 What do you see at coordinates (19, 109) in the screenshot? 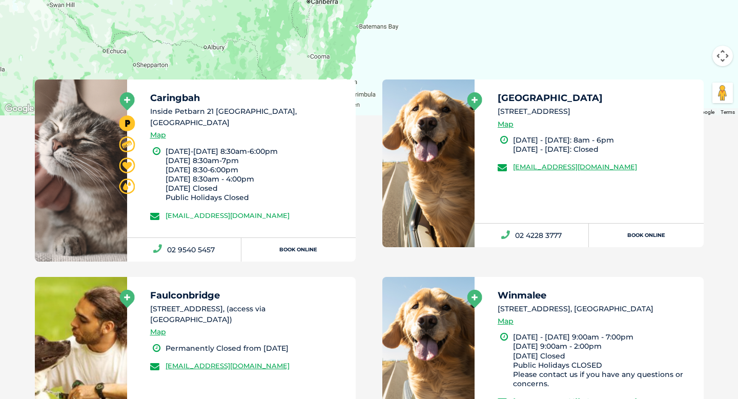
I see `img: Google` at bounding box center [19, 109].